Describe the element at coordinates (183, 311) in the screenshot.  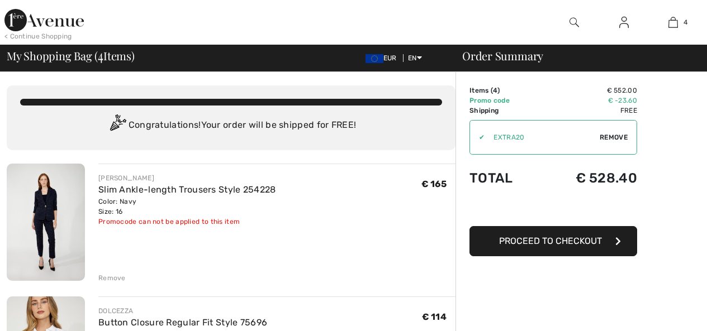
I see `div: DOLCEZZA` at that location.